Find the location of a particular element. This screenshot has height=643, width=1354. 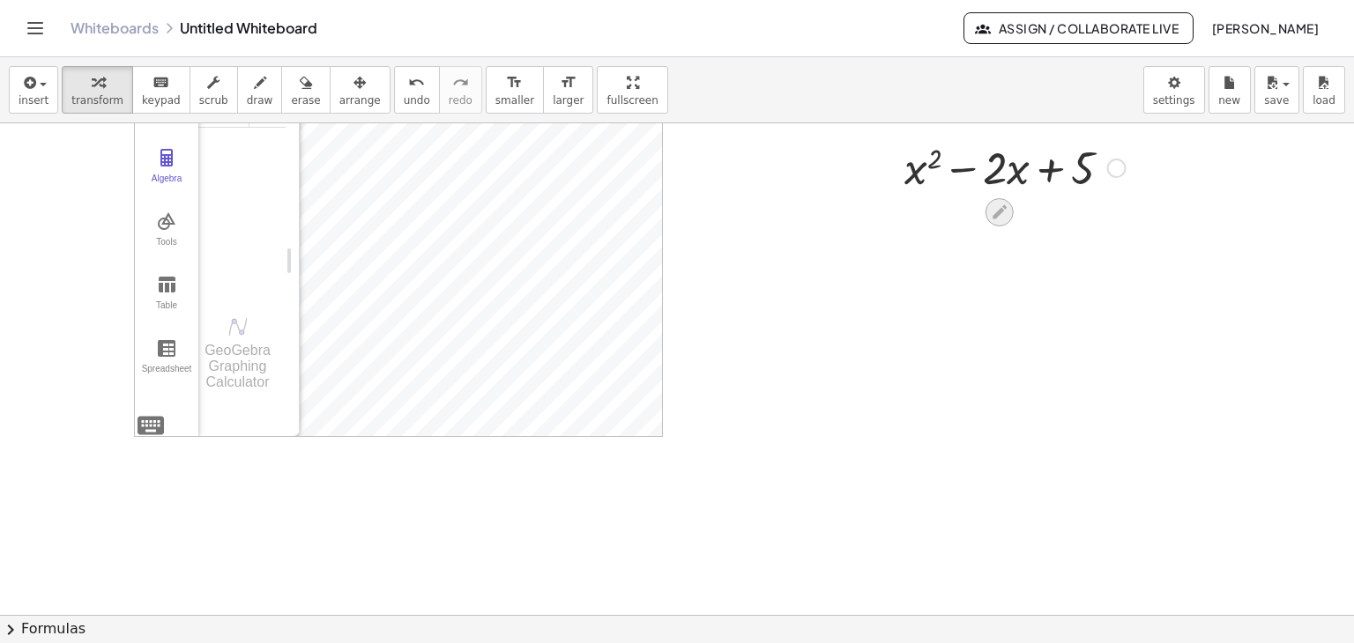

div: Table is located at coordinates (167, 313).